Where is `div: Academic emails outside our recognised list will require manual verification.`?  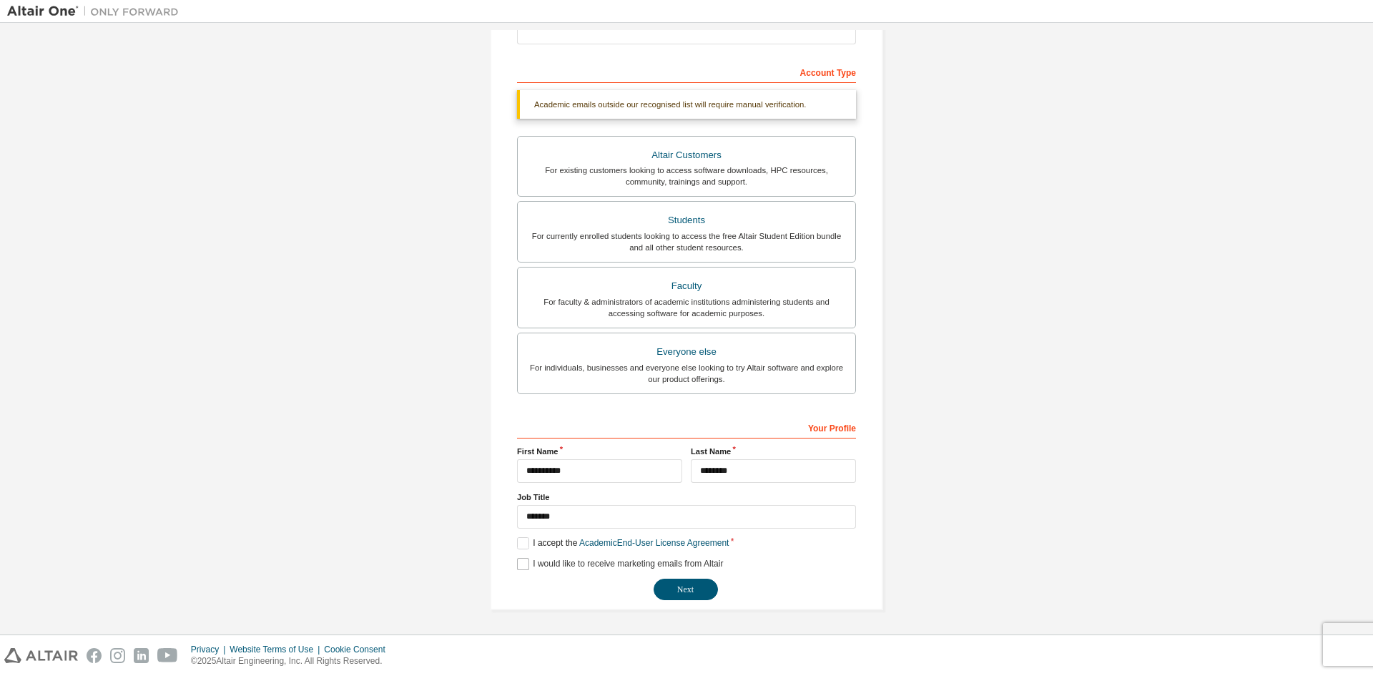
div: Academic emails outside our recognised list will require manual verification. is located at coordinates (686, 104).